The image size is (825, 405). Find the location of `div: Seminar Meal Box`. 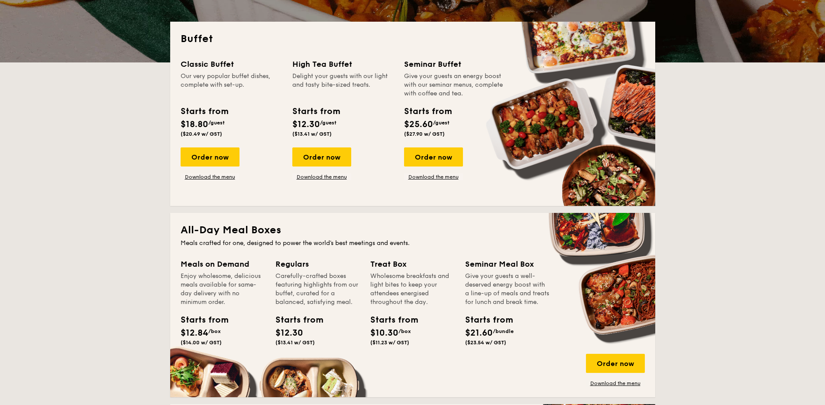

div: Seminar Meal Box is located at coordinates (507, 264).